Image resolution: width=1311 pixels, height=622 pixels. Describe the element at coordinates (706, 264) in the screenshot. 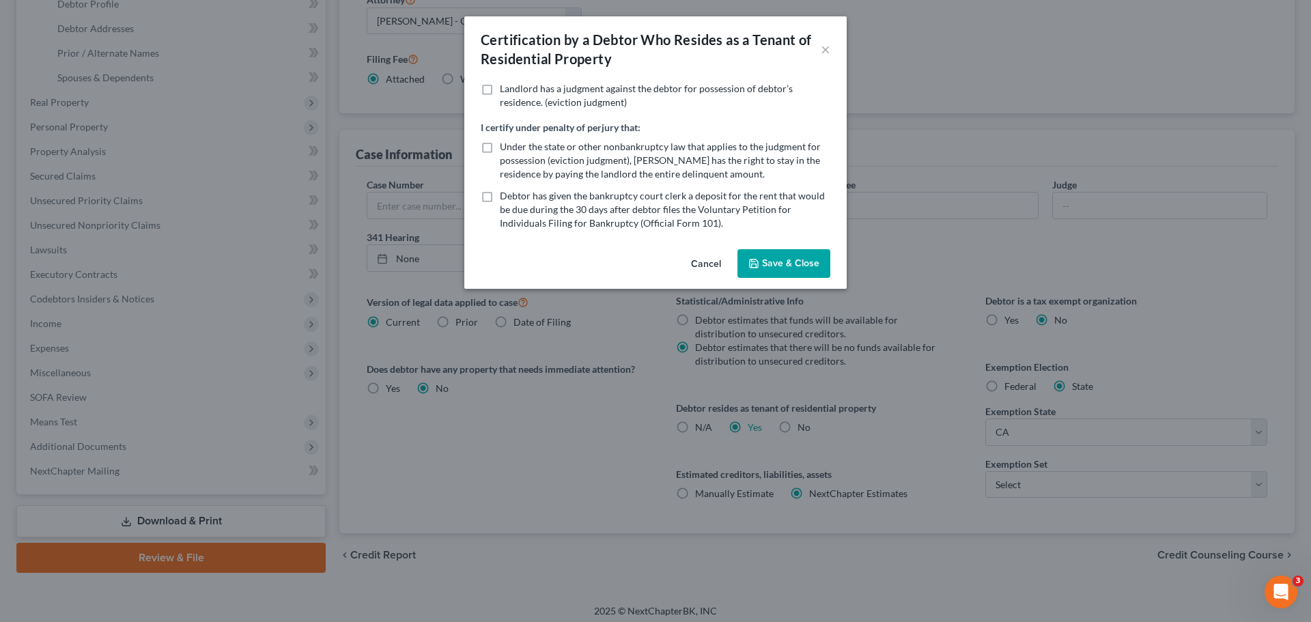

I see `button: Cancel` at that location.